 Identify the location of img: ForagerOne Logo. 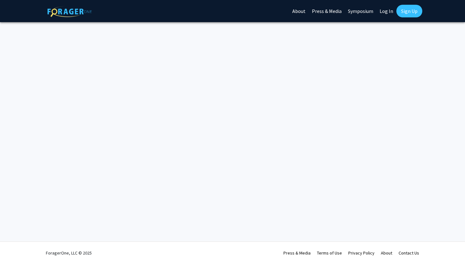
(70, 11).